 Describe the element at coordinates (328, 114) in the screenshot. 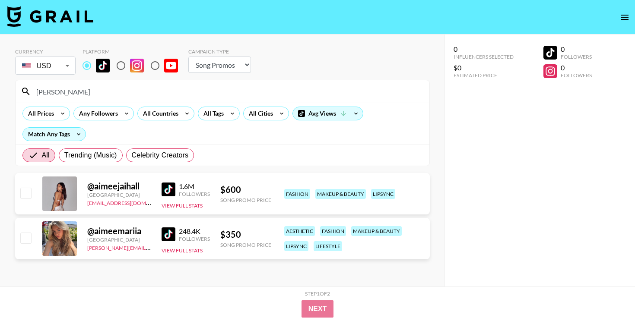

I see `div: Avg Views` at that location.